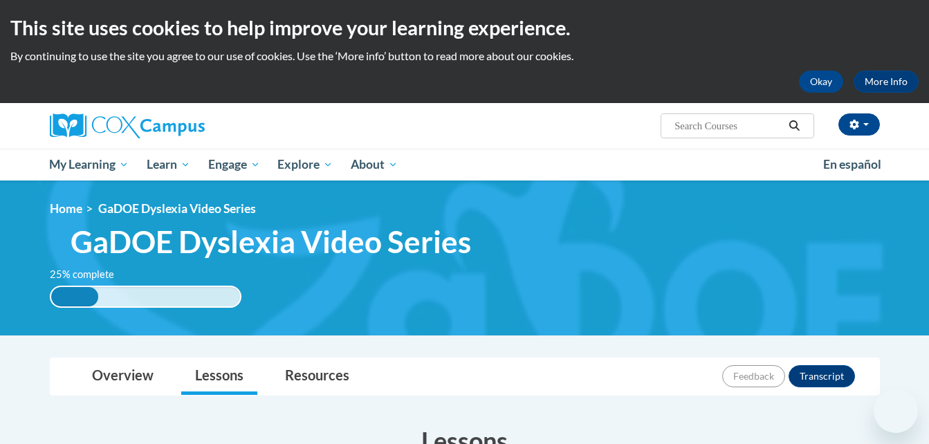 The image size is (929, 444). Describe the element at coordinates (234, 165) in the screenshot. I see `span: Engage` at that location.